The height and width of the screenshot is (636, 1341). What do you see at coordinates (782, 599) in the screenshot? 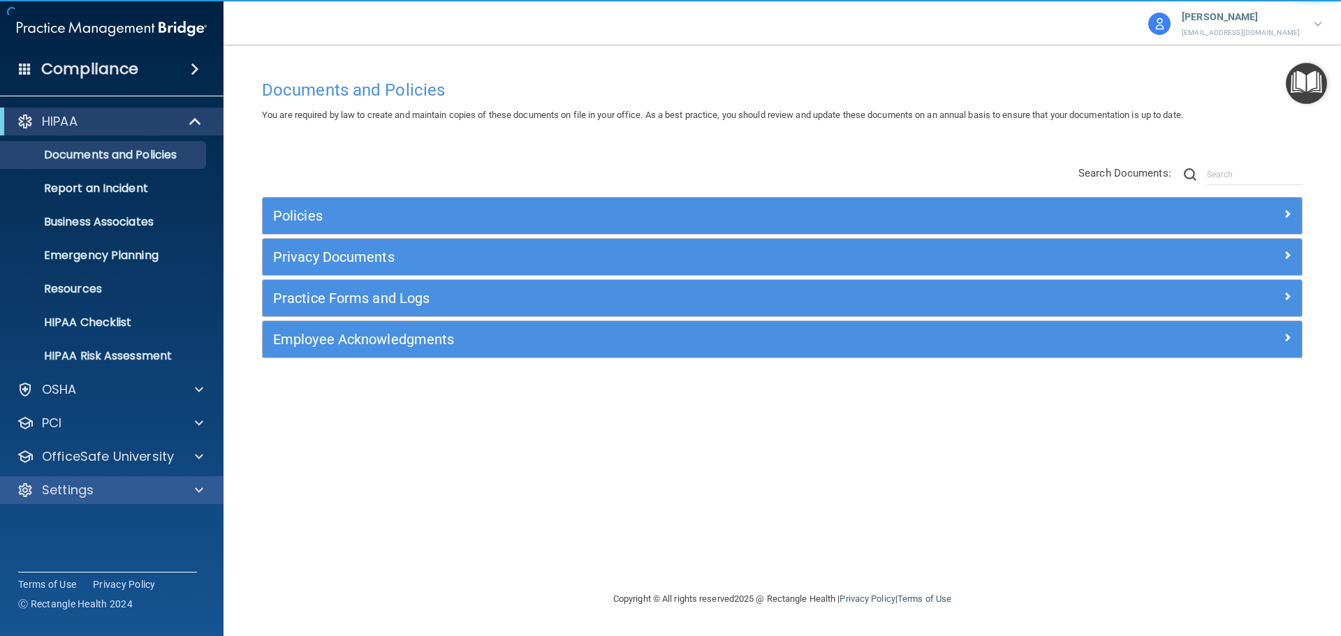
I see `div: Copyright © All rights reserved 2025 @ Rectangle Health | |` at bounding box center [782, 599].